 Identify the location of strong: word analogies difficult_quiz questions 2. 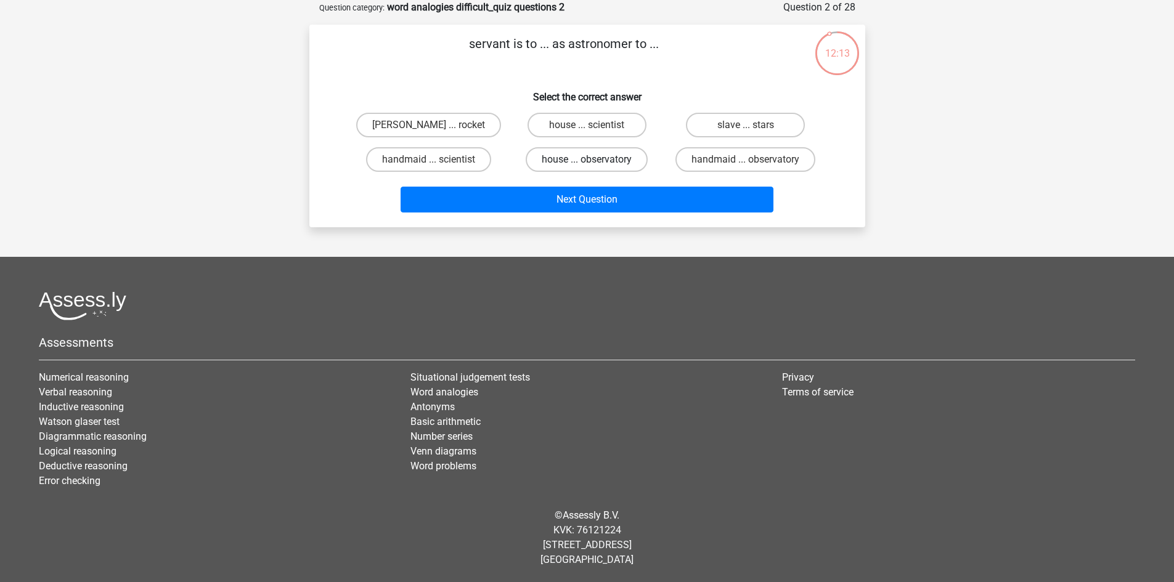
(476, 7).